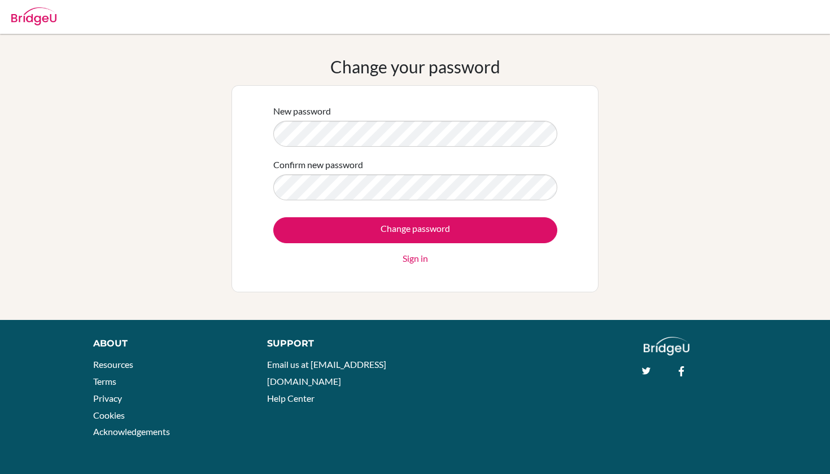 This screenshot has height=474, width=830. Describe the element at coordinates (107, 398) in the screenshot. I see `a: Privacy` at that location.